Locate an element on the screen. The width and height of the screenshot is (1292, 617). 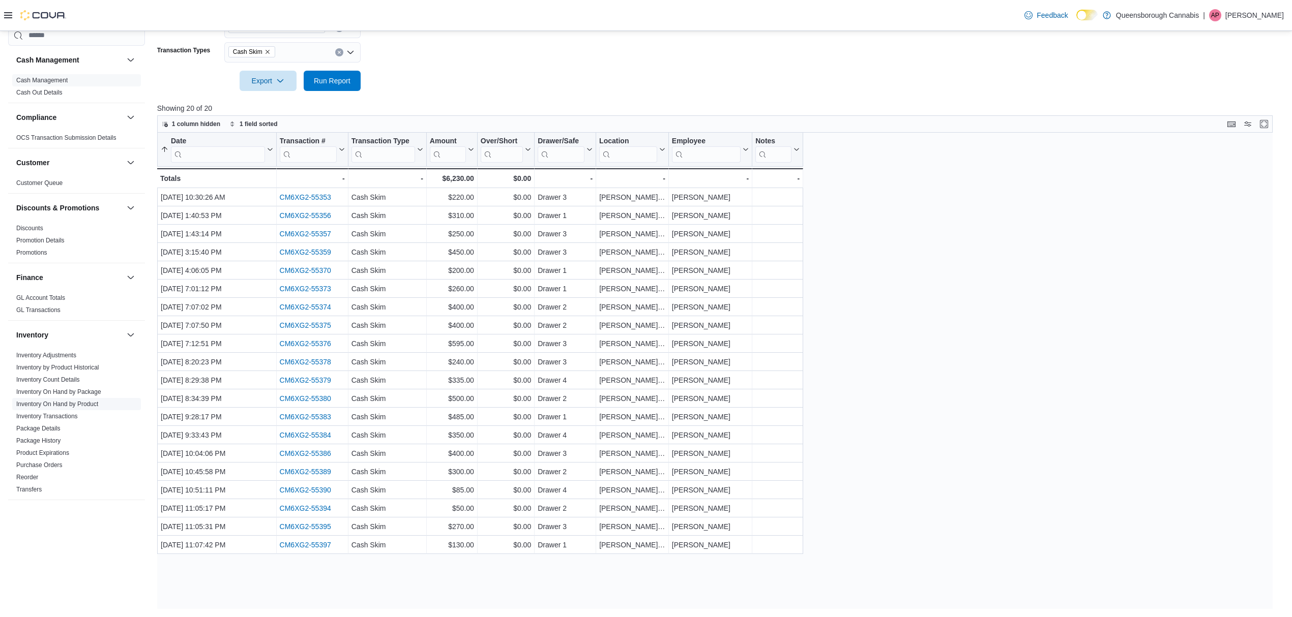
span: Inventory On Hand by Package is located at coordinates (58, 392).